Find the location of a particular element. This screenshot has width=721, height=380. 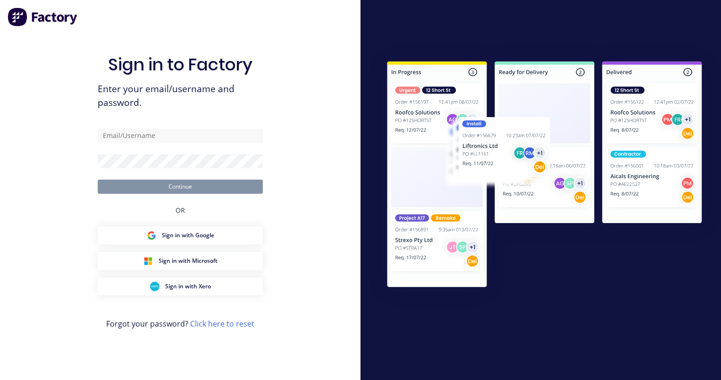

span: Sign in with Microsoft is located at coordinates (188, 261).